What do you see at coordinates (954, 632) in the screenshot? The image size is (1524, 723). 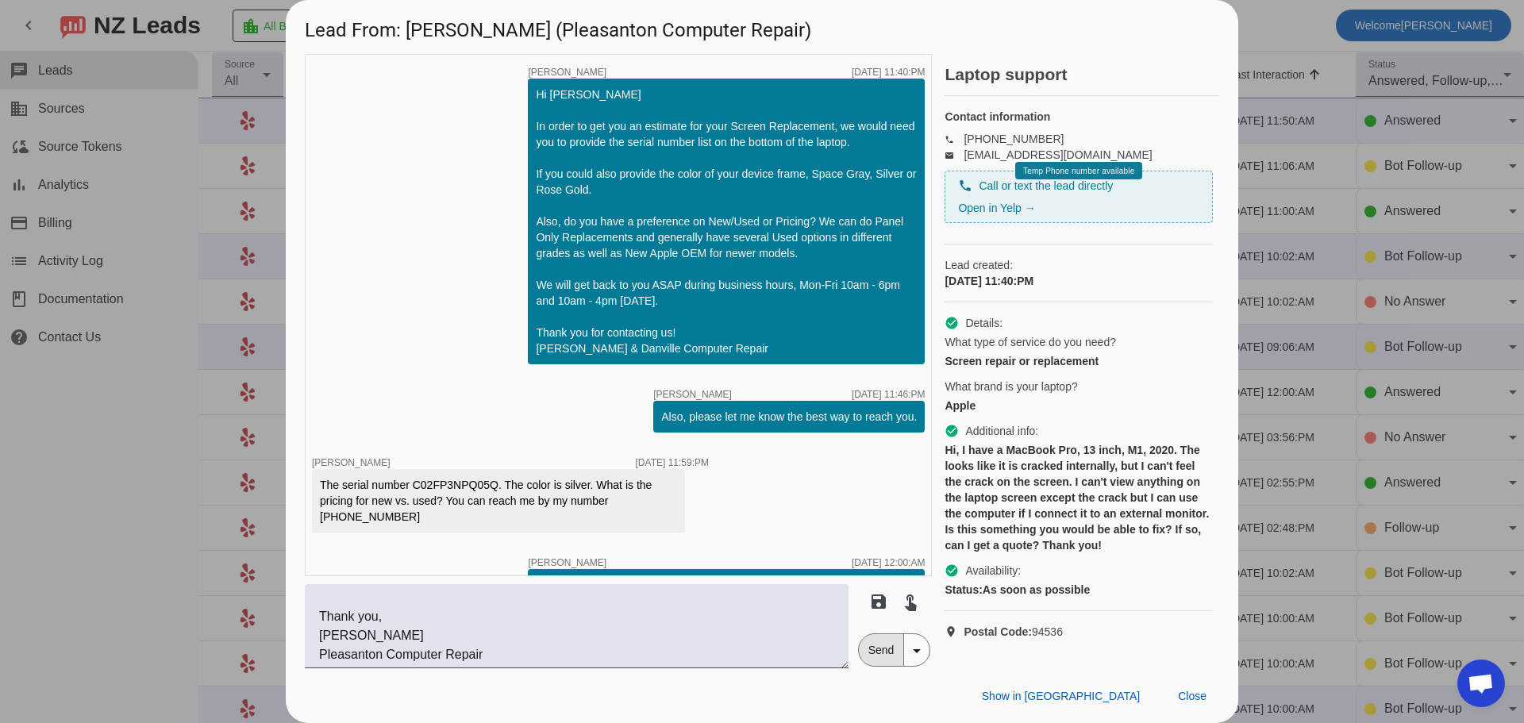 I see `mat-icon: location_on` at bounding box center [954, 632].